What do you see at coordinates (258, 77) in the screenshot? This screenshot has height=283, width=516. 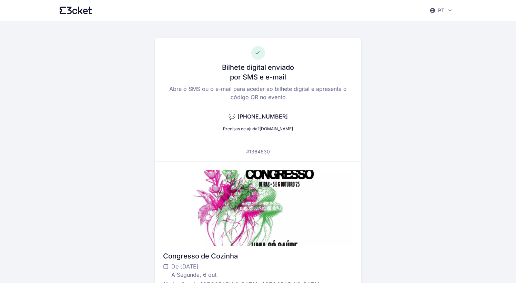 I see `h3: por SMS e e-mail` at bounding box center [258, 77].